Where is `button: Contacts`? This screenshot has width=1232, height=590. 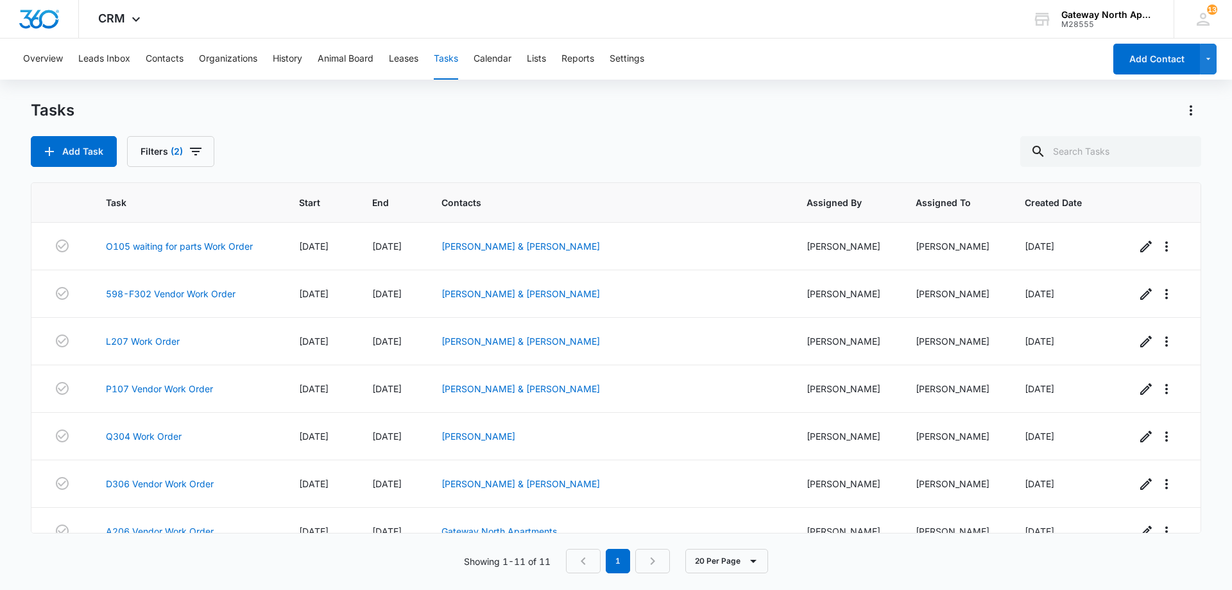
button: Contacts is located at coordinates (164, 59).